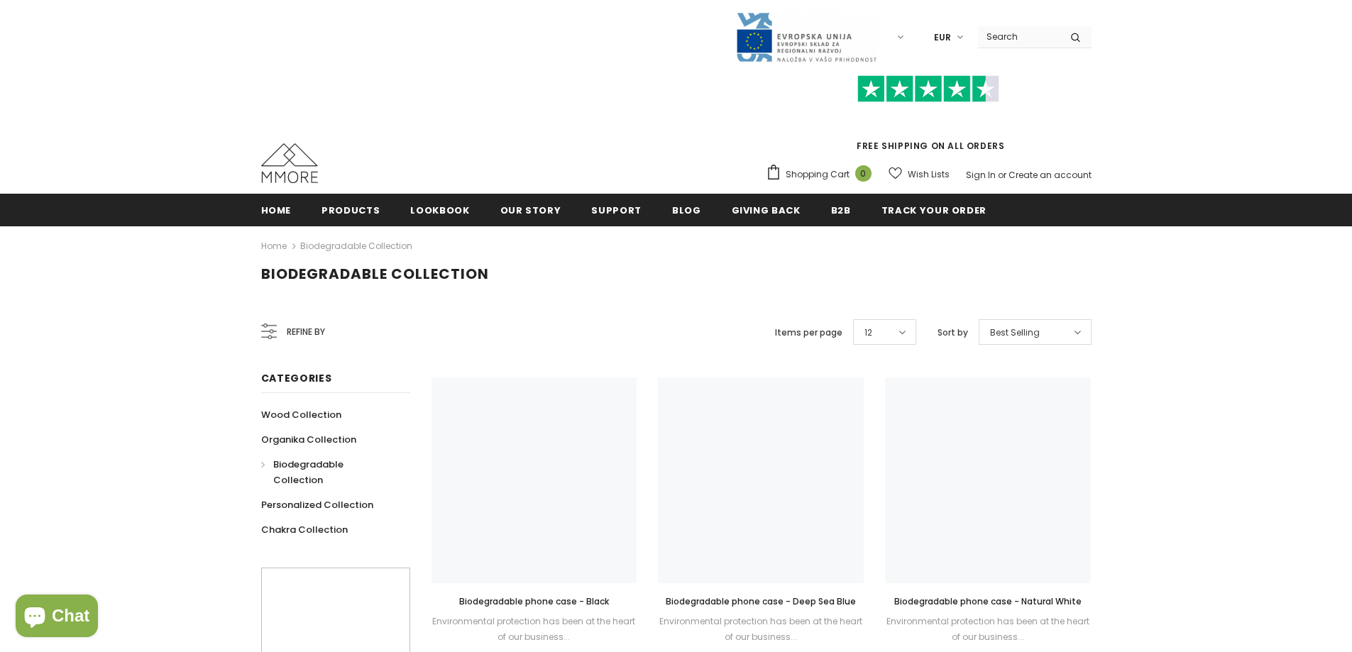 This screenshot has height=652, width=1352. Describe the element at coordinates (1015, 333) in the screenshot. I see `span: Best Selling` at that location.